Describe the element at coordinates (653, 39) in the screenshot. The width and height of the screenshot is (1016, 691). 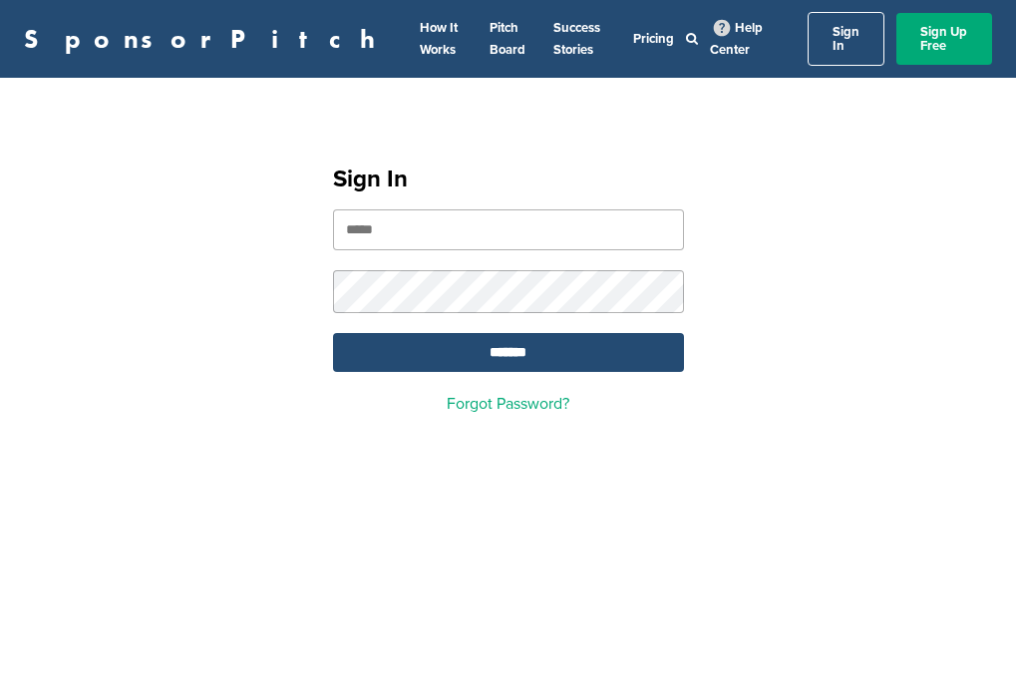
I see `a: Pricing` at that location.